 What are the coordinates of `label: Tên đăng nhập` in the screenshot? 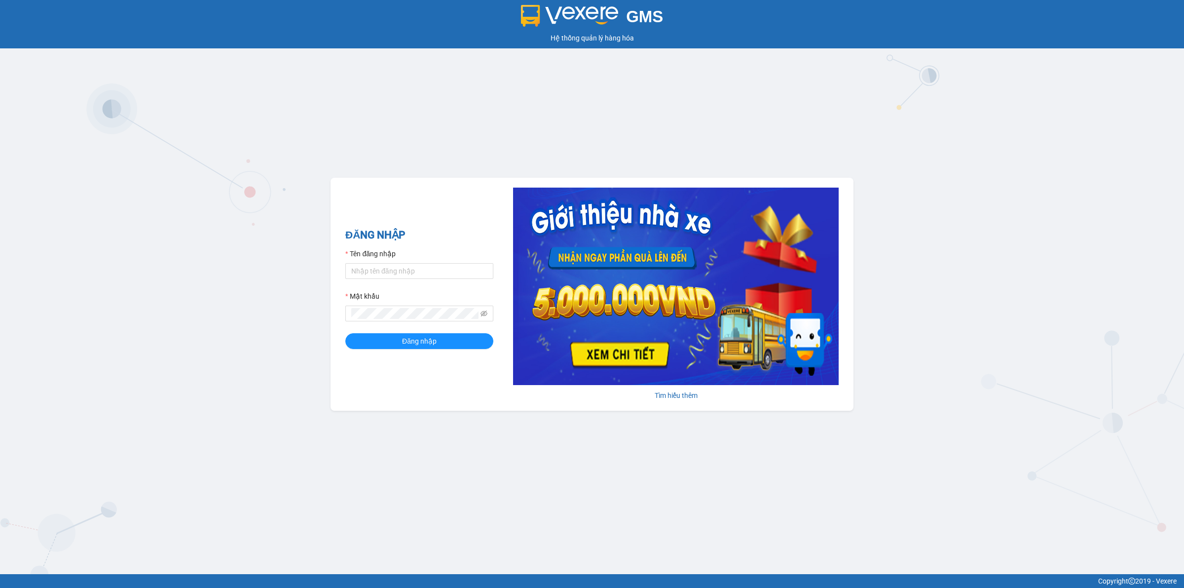 It's located at (371, 254).